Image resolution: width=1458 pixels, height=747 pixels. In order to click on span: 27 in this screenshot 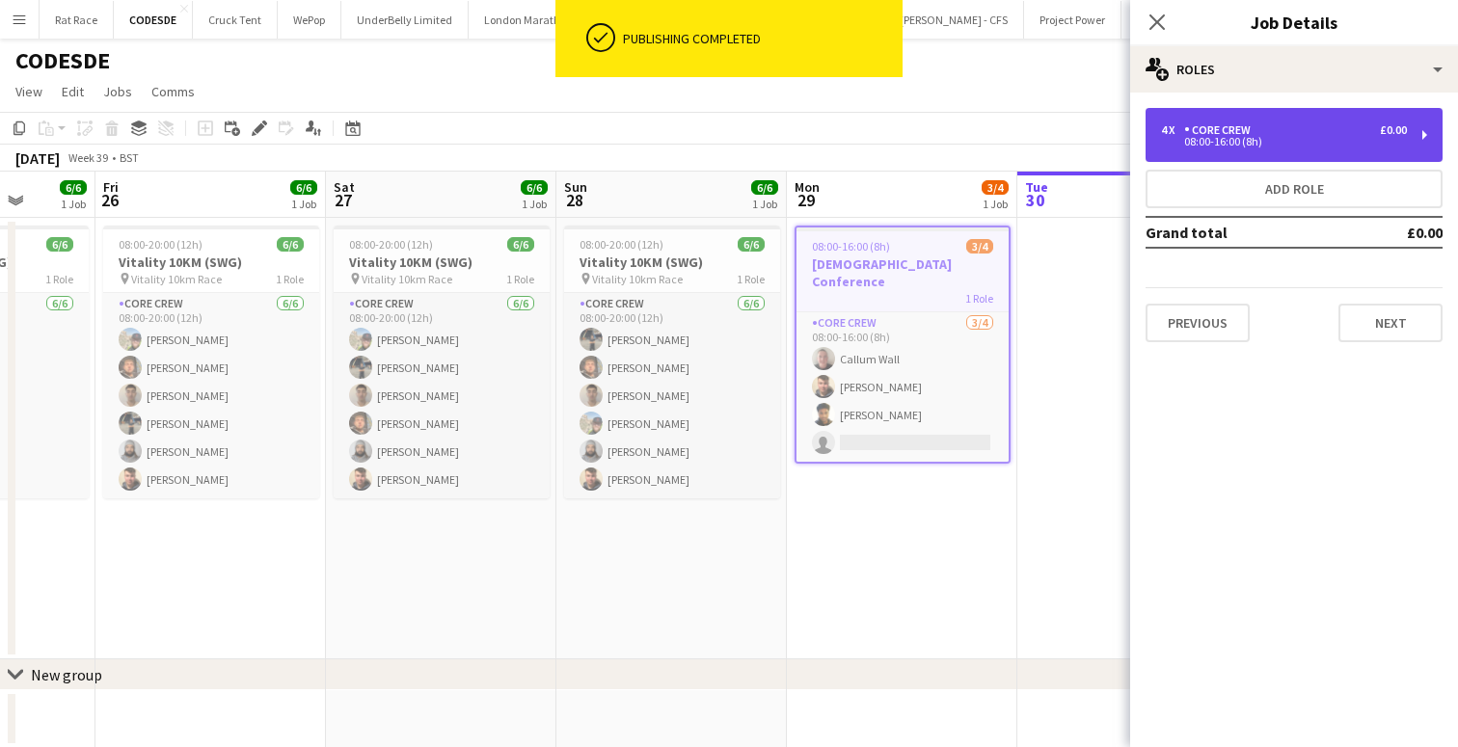, I will do `click(342, 200)`.